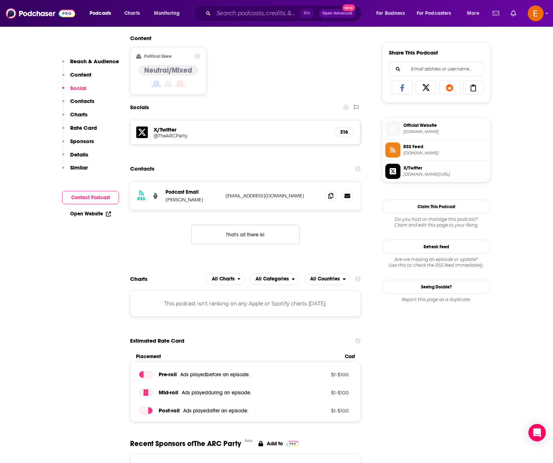 Image resolution: width=553 pixels, height=463 pixels. Describe the element at coordinates (132, 13) in the screenshot. I see `span: Charts` at that location.